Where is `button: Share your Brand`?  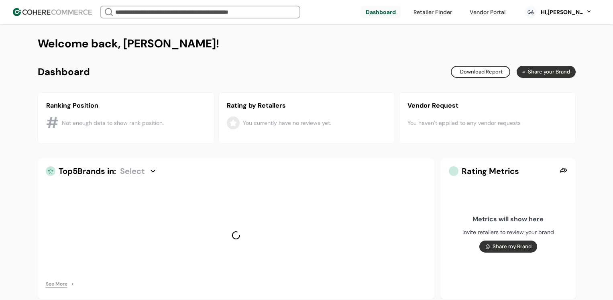
button: Share your Brand is located at coordinates (546, 72).